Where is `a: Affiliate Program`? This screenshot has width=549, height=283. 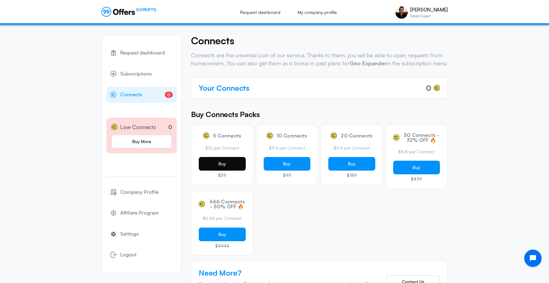 a: Affiliate Program is located at coordinates (142, 213).